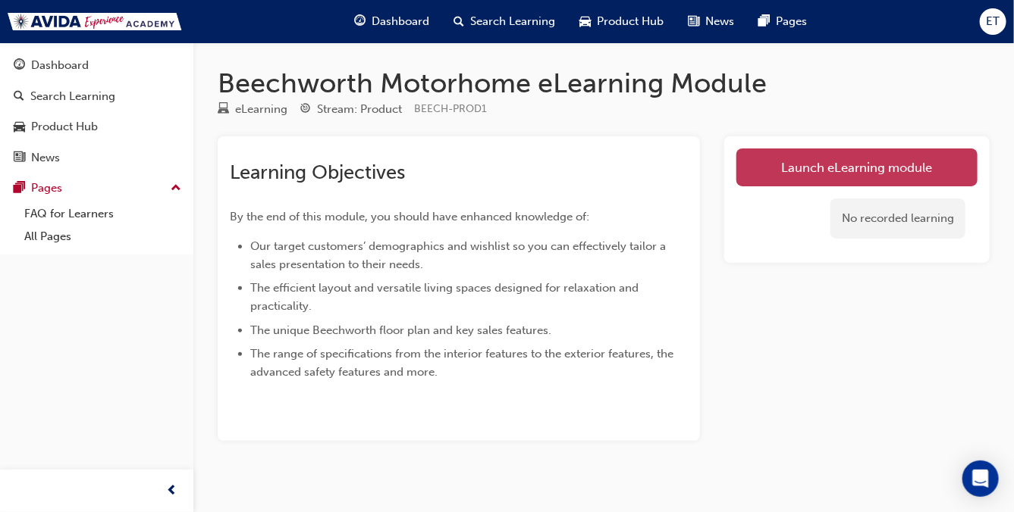 The height and width of the screenshot is (512, 1014). I want to click on h1: Beechworth Motorhome eLearning Module, so click(603, 83).